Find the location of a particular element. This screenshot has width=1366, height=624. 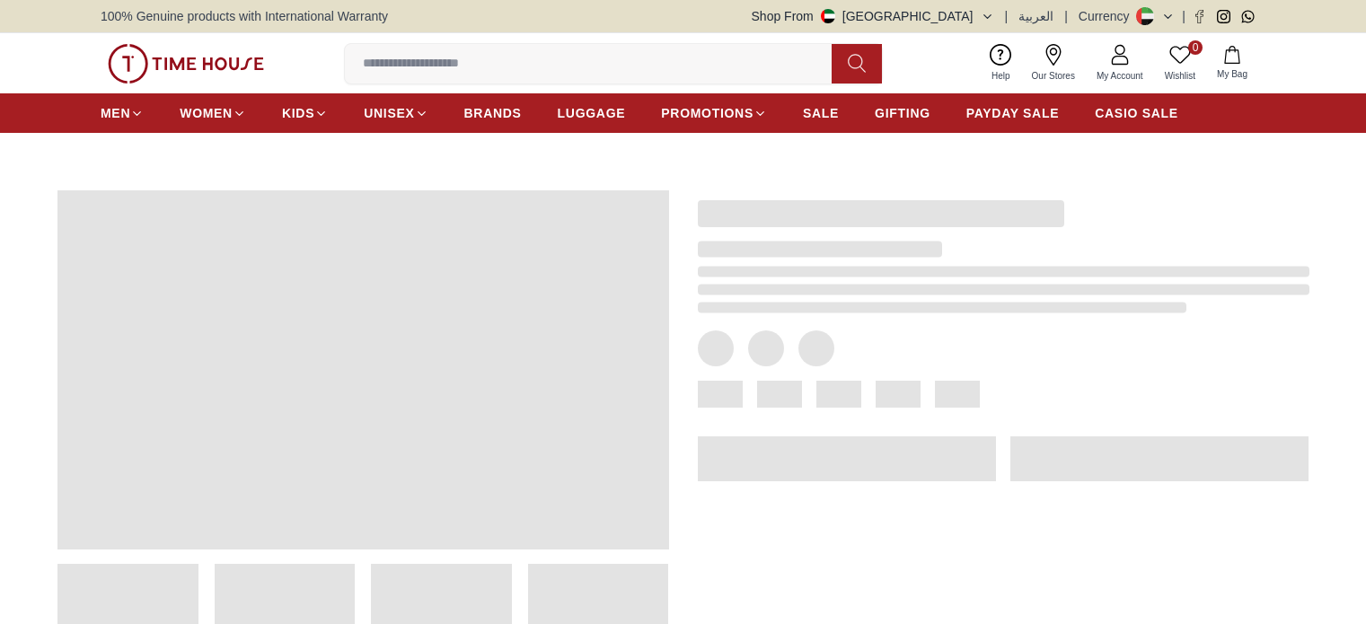

span: PAYDAY SALE is located at coordinates (1012, 113).